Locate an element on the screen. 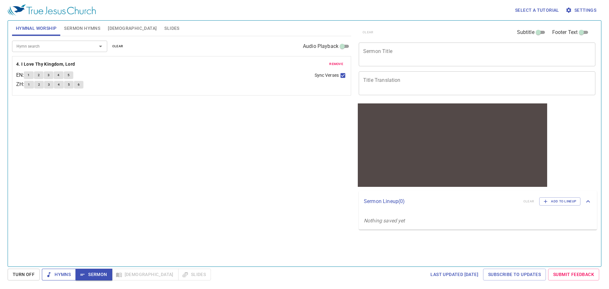 The image size is (609, 289). span: Footer Text is located at coordinates (565, 32).